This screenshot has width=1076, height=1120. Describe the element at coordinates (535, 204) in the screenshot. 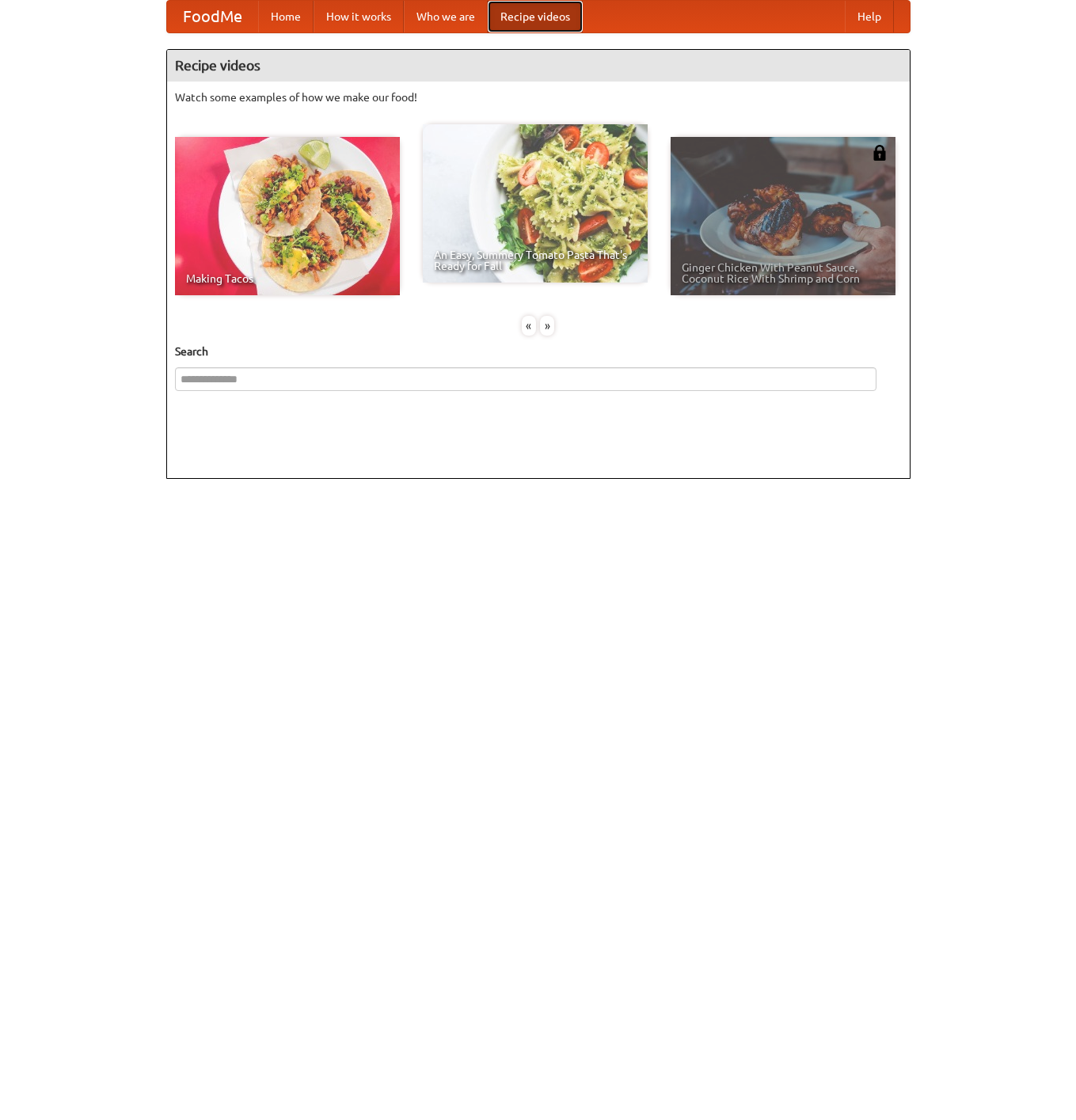

I see `a: An Easy, Summery Tomato Pasta That's Ready for Fall` at that location.